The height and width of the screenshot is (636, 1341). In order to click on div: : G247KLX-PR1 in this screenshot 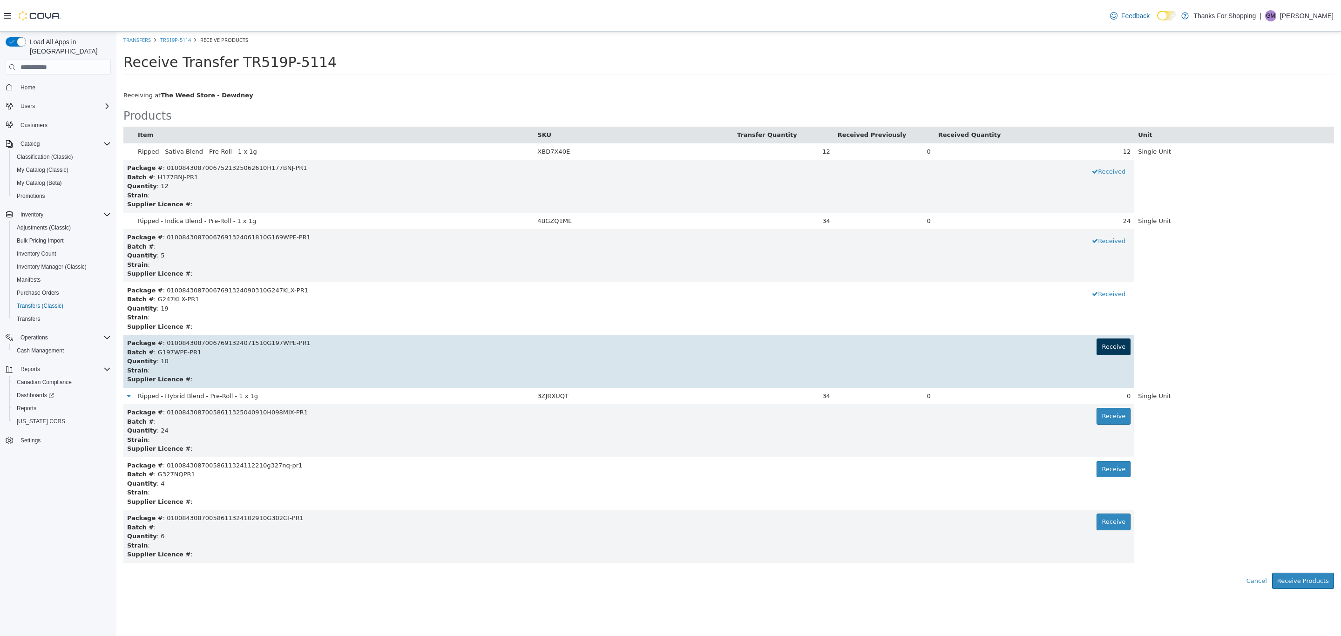, I will do `click(512, 268)`.